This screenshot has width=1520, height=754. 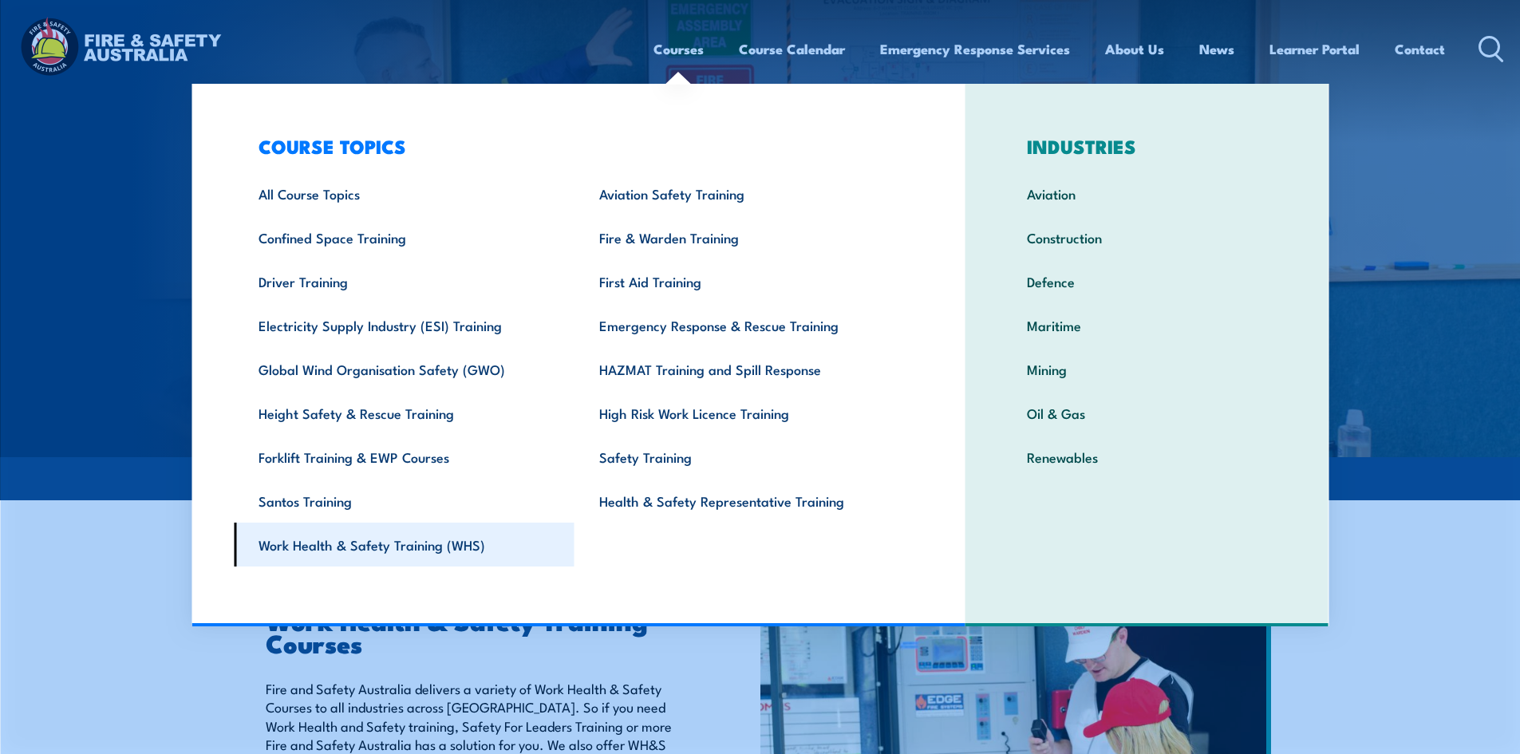 I want to click on a: Course Calendar, so click(x=792, y=49).